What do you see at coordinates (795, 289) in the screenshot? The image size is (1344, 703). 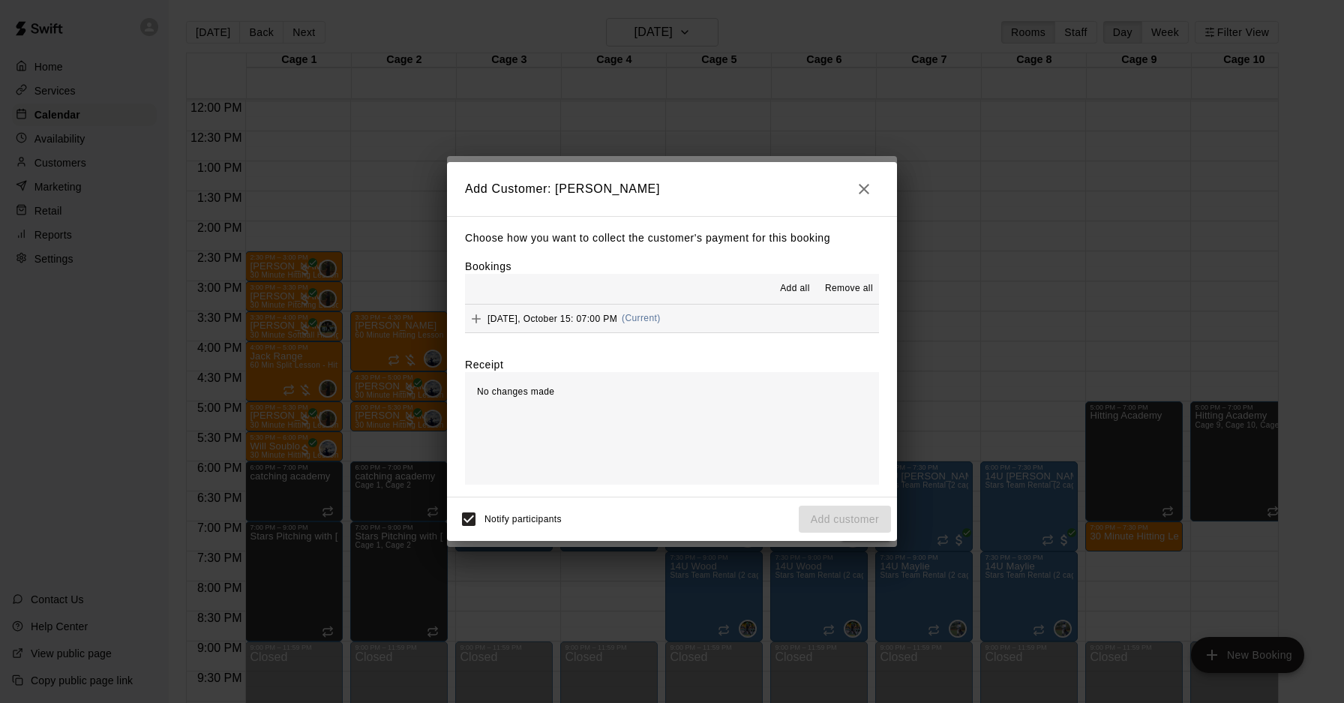 I see `button: Add all` at bounding box center [795, 289].